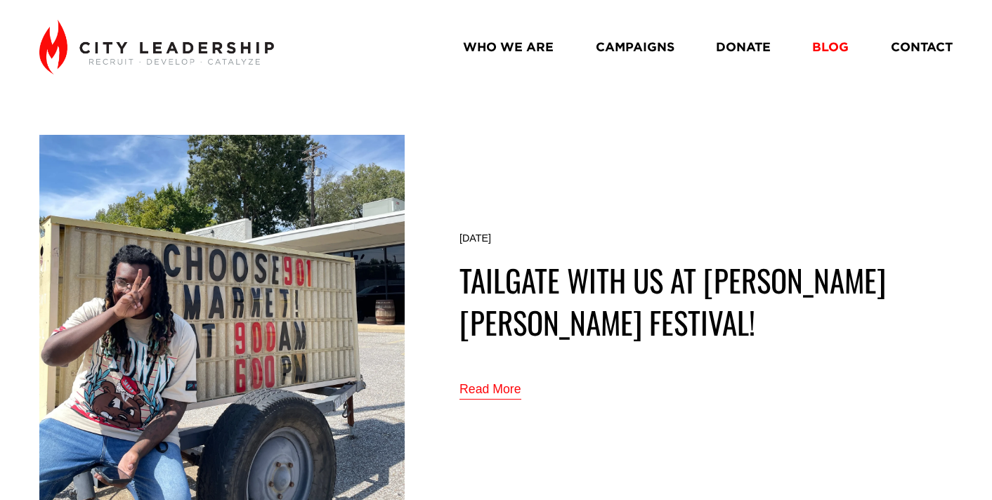 The height and width of the screenshot is (500, 992). What do you see at coordinates (743, 47) in the screenshot?
I see `a: DONATE` at bounding box center [743, 47].